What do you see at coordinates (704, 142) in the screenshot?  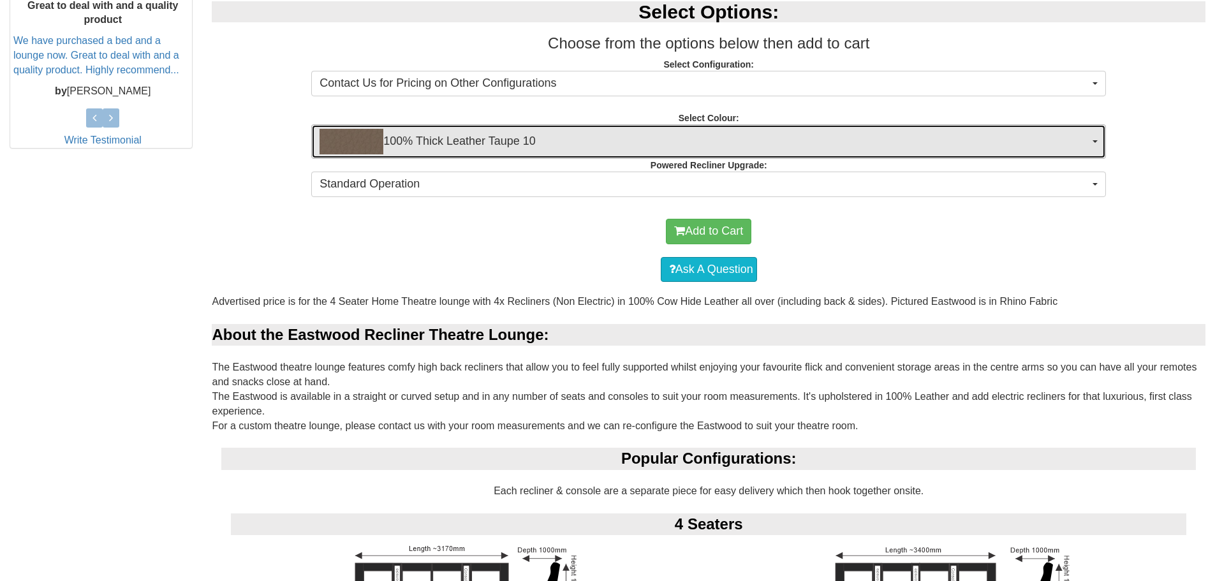 I see `span: 100% Thick Leather Taupe 10` at bounding box center [704, 142].